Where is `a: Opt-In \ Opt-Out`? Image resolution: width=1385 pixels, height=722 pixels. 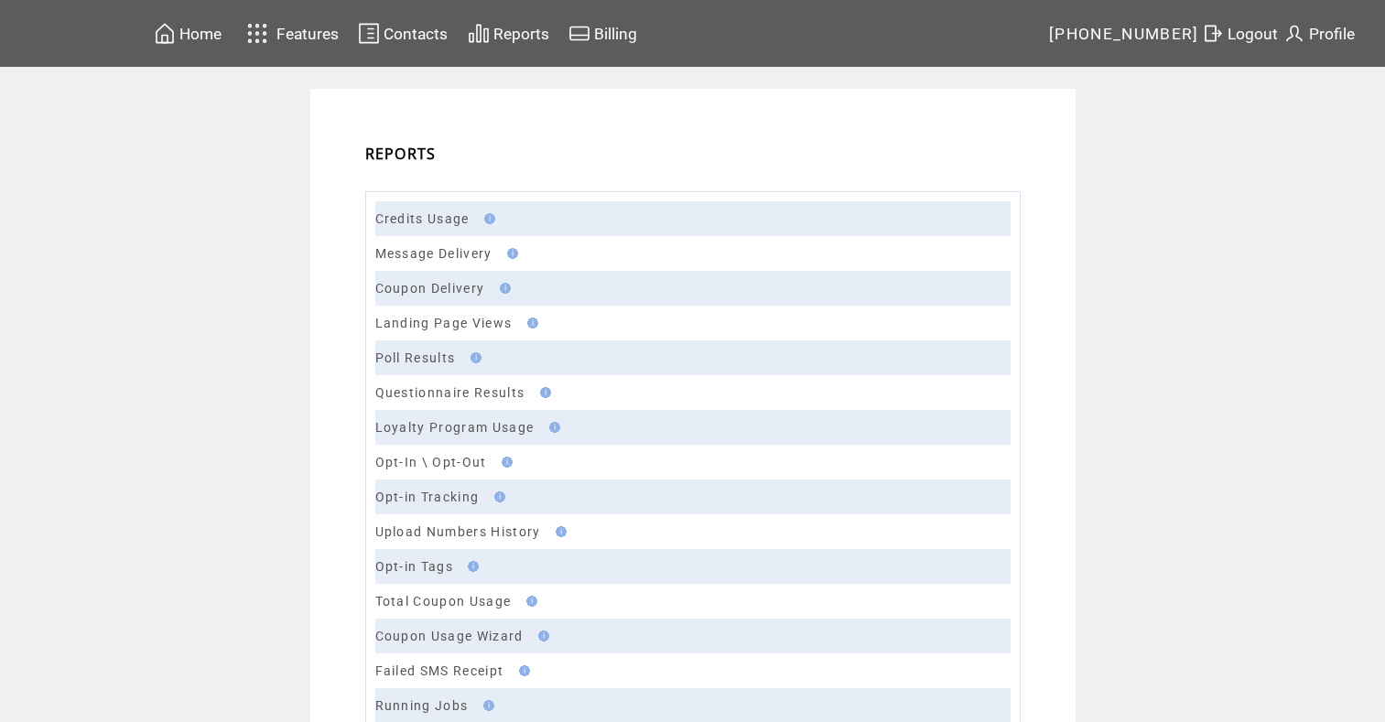 a: Opt-In \ Opt-Out is located at coordinates (431, 462).